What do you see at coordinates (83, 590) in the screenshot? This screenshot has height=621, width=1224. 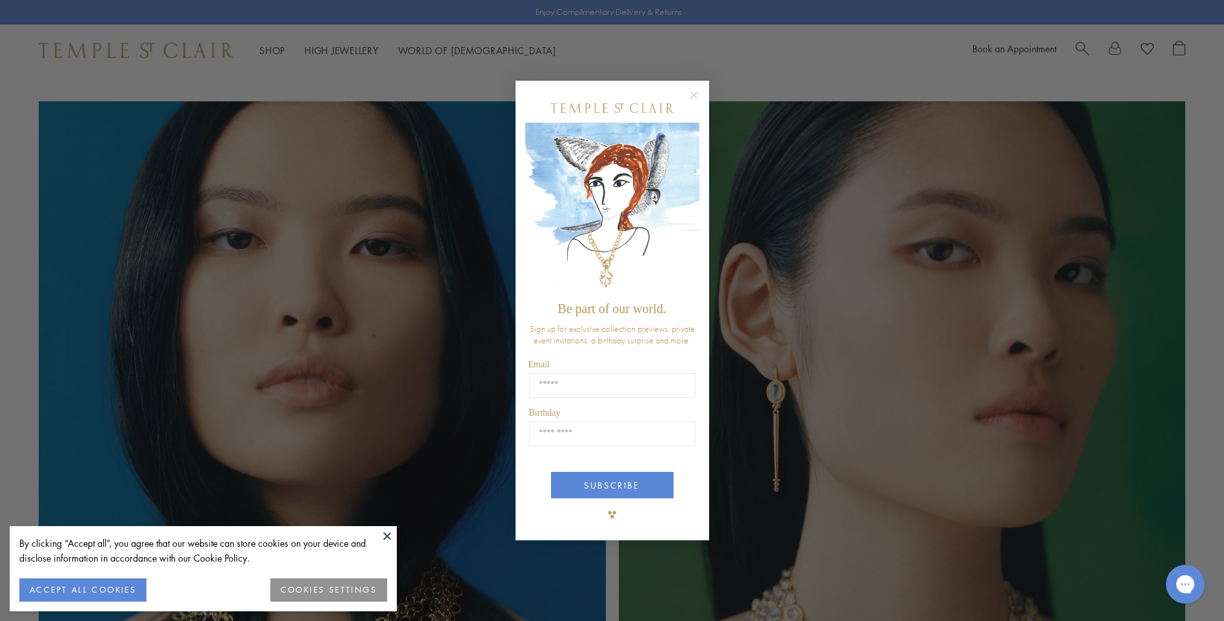 I see `button: ACCEPT ALL COOKIES` at bounding box center [83, 590].